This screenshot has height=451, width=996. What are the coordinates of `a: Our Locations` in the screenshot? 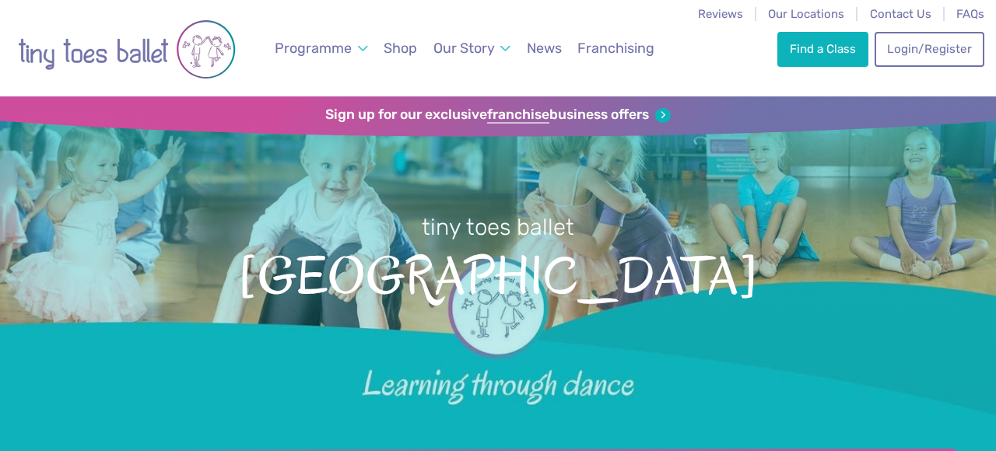 It's located at (806, 14).